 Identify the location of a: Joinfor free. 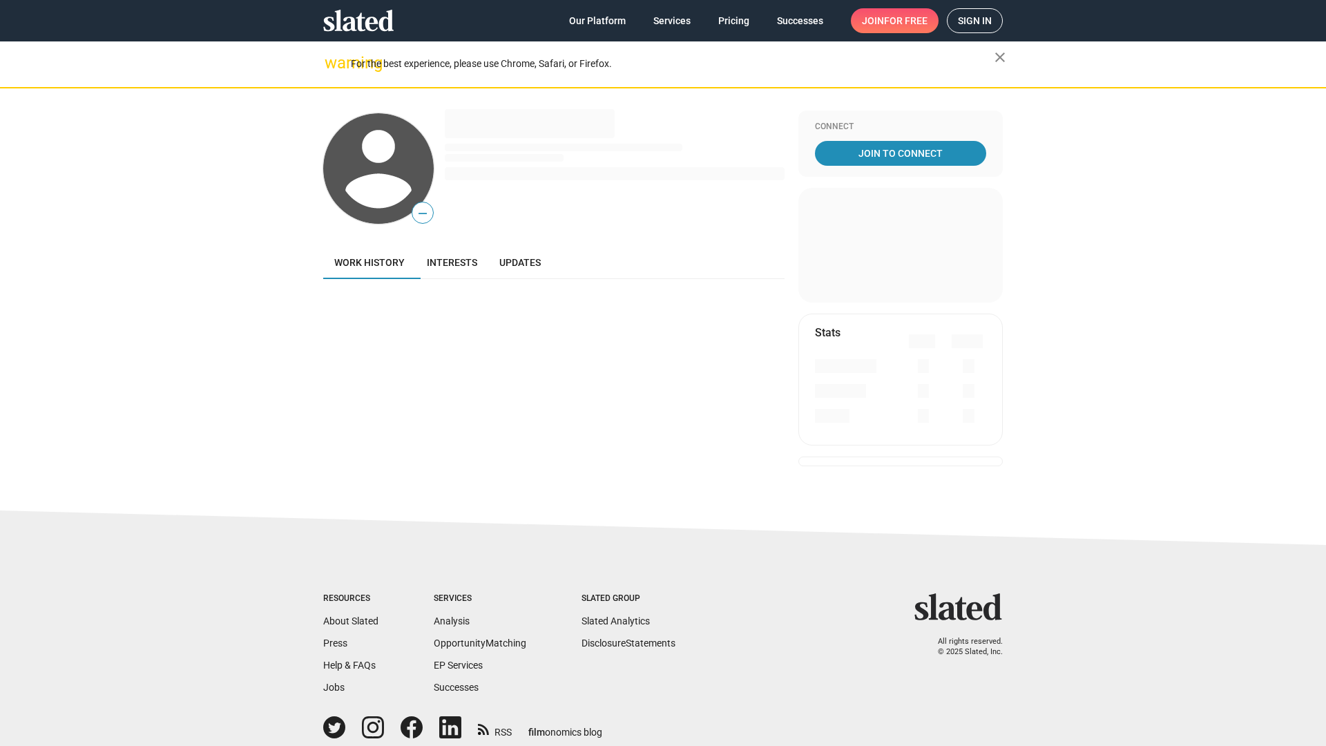
(894, 21).